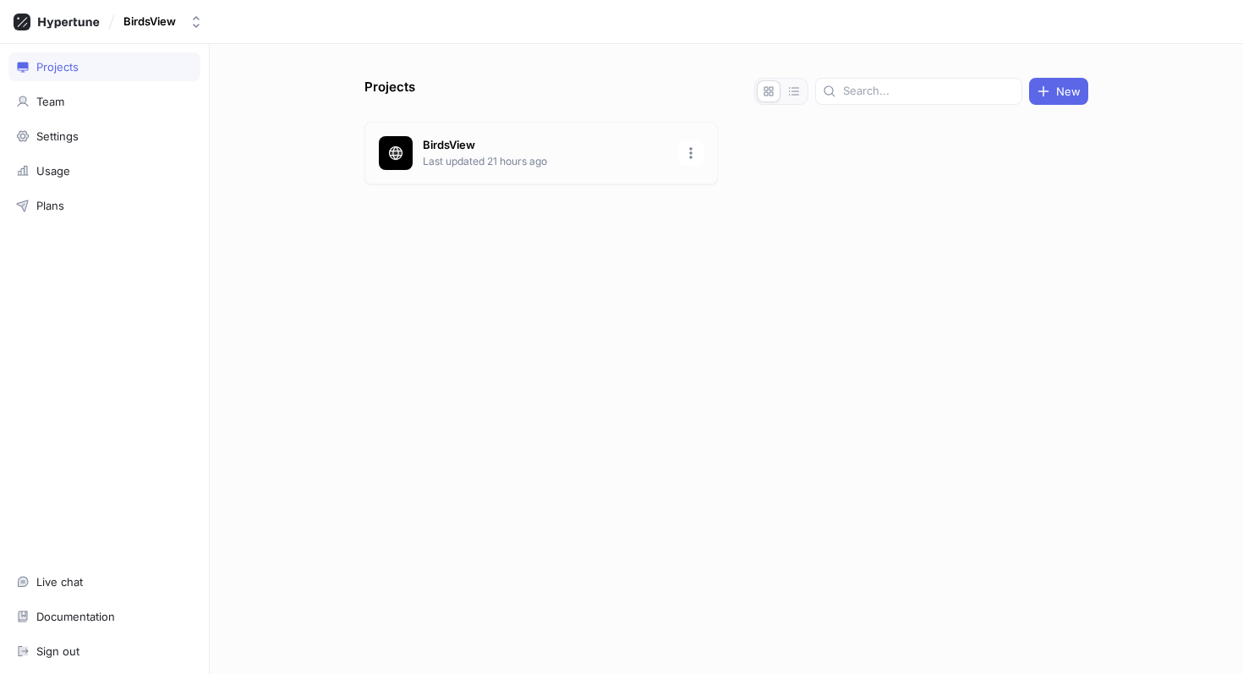 The image size is (1243, 674). I want to click on div: Team, so click(50, 101).